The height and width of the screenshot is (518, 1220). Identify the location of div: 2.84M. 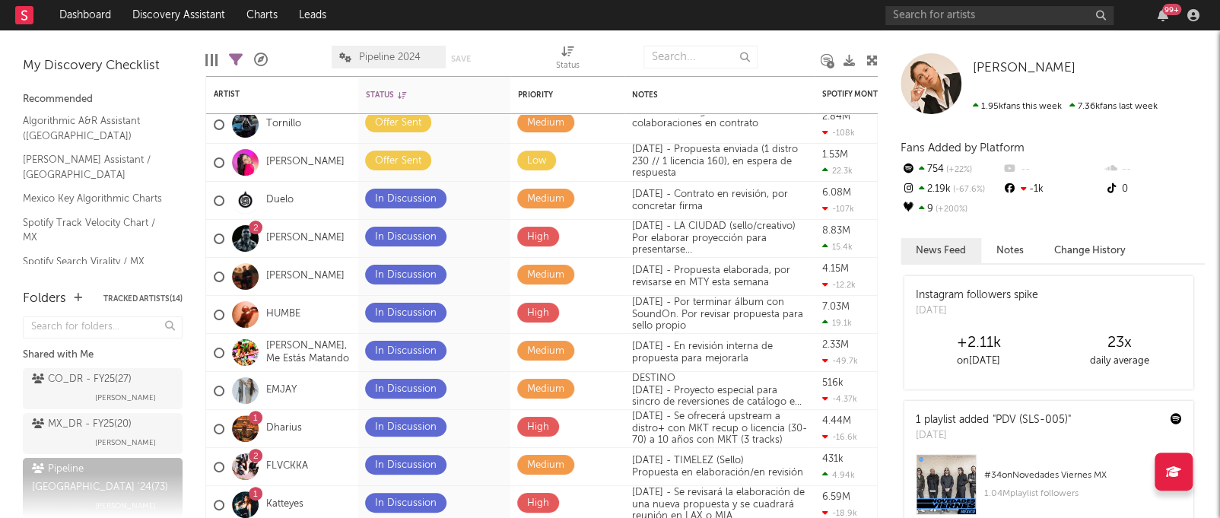
(836, 116).